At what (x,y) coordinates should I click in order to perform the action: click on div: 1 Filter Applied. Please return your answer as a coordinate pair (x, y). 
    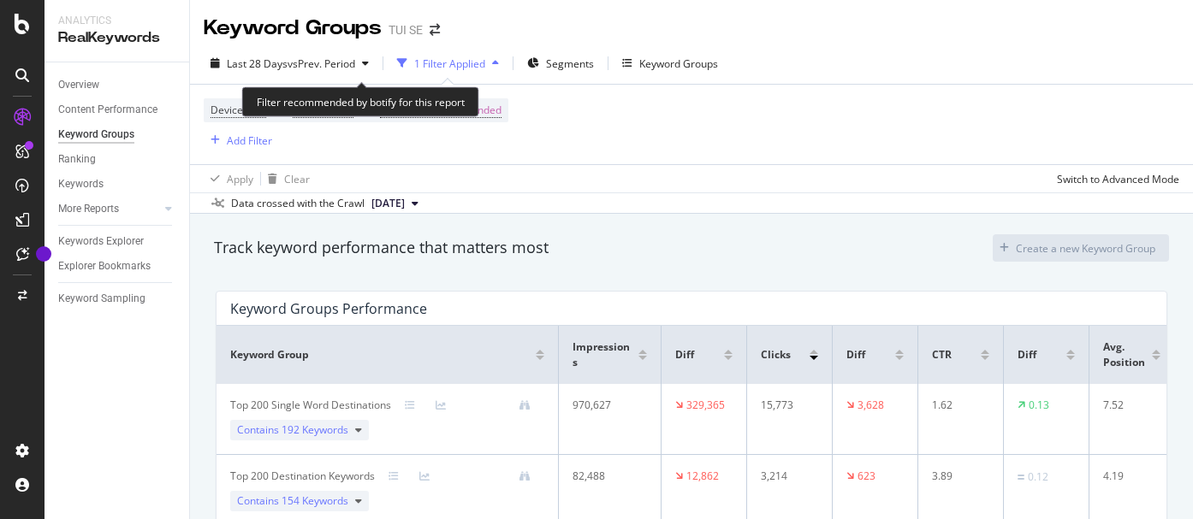
    Looking at the image, I should click on (449, 63).